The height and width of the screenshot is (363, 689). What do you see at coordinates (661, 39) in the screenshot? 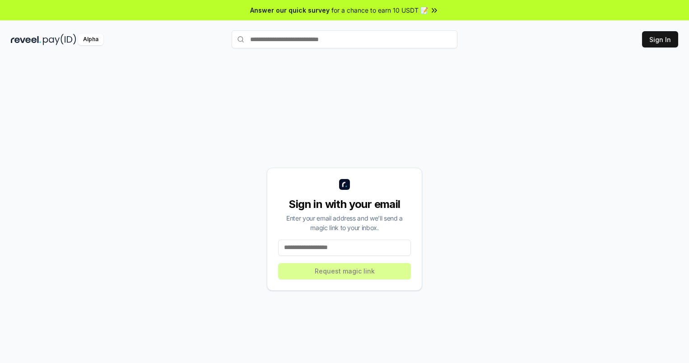
I see `button: Sign In` at bounding box center [661, 39].